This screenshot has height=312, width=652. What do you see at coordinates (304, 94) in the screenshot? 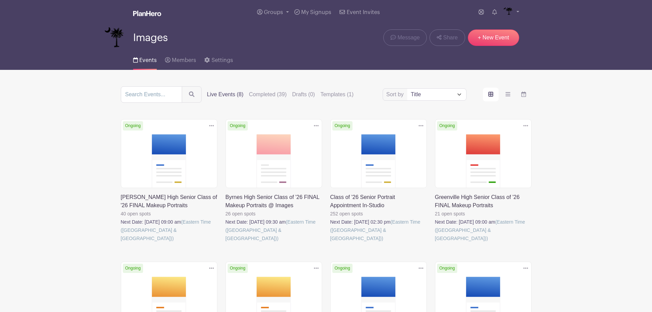
I see `label: Drafts (0)` at bounding box center [304, 94].